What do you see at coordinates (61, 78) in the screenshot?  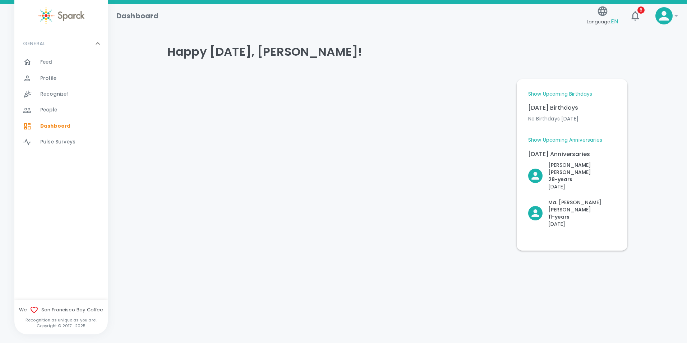 I see `div: Profile` at bounding box center [61, 78].